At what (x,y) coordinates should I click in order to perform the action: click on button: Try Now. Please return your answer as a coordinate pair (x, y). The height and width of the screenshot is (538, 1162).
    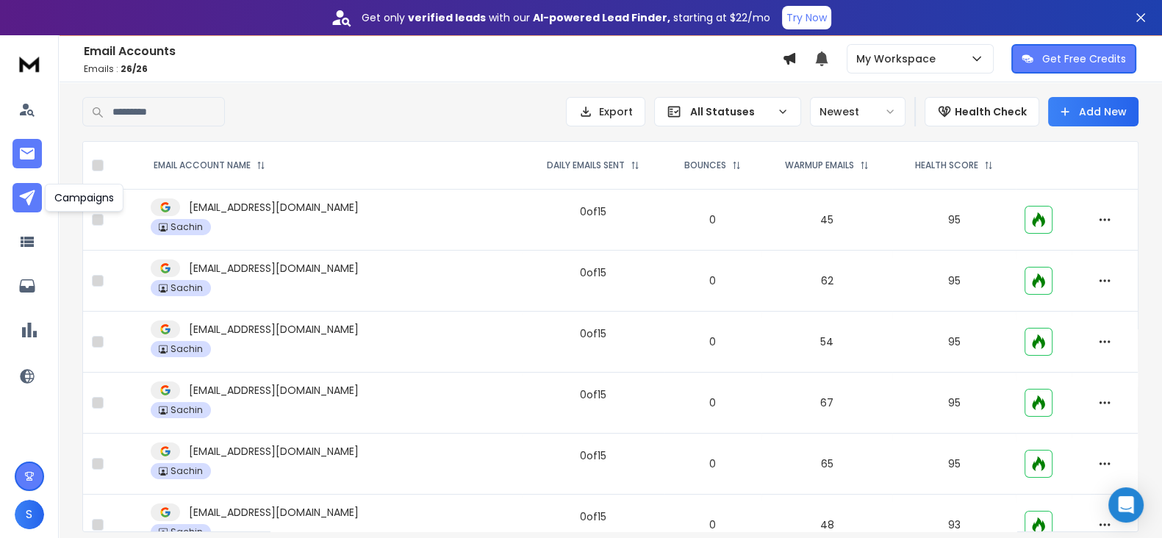
    Looking at the image, I should click on (806, 18).